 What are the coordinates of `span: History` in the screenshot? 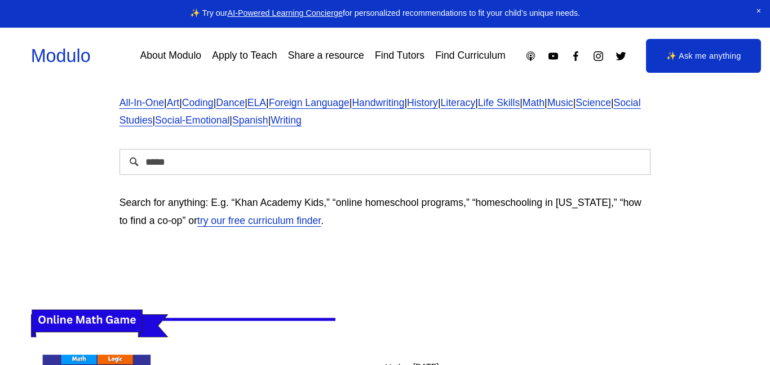 It's located at (422, 103).